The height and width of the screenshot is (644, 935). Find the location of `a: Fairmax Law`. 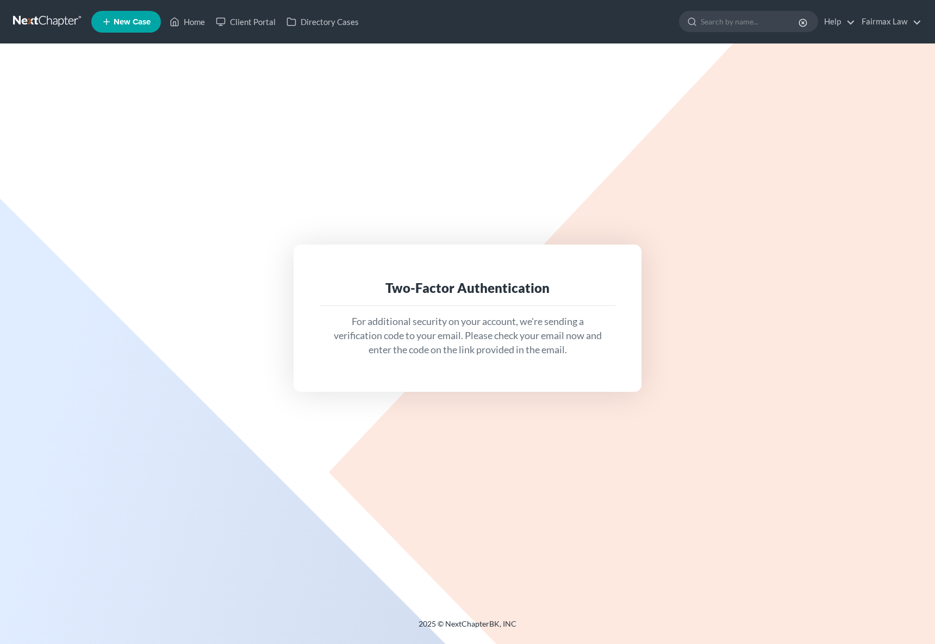

a: Fairmax Law is located at coordinates (888, 22).